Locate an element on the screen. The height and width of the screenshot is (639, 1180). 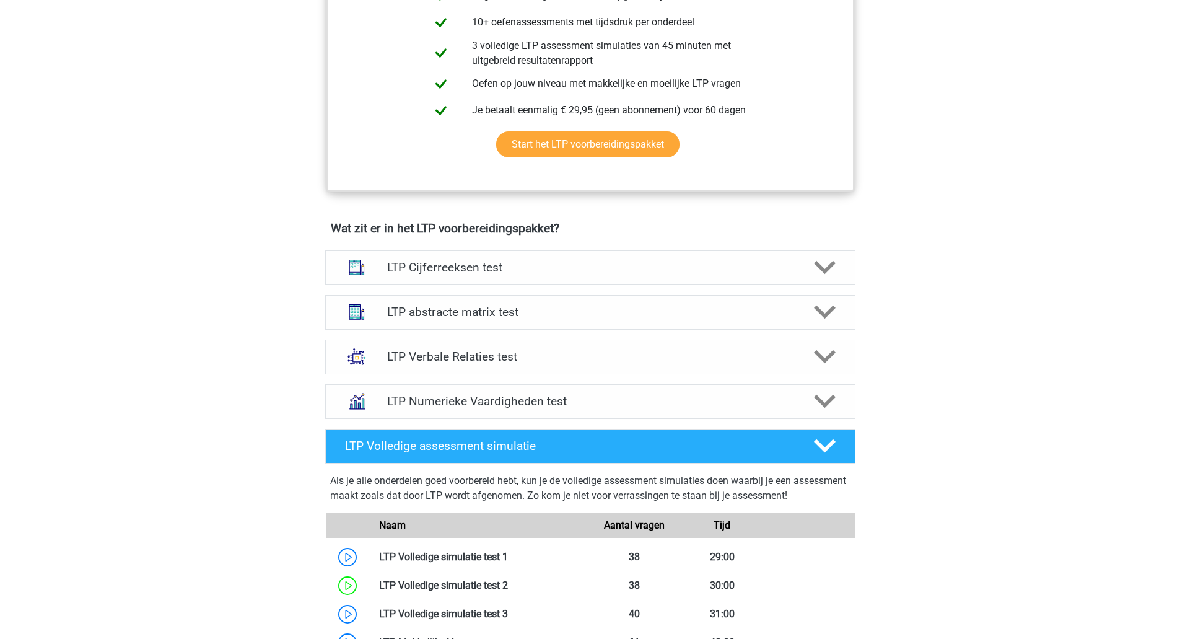
img: abstracte matrices is located at coordinates (357, 312).